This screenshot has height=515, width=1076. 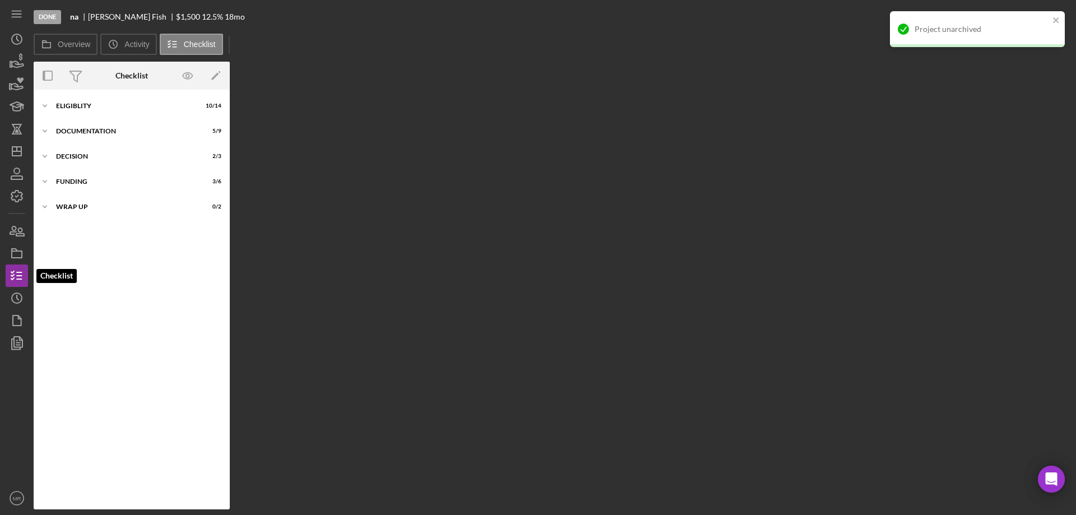 What do you see at coordinates (124, 207) in the screenshot?
I see `div: Wrap up` at bounding box center [124, 207].